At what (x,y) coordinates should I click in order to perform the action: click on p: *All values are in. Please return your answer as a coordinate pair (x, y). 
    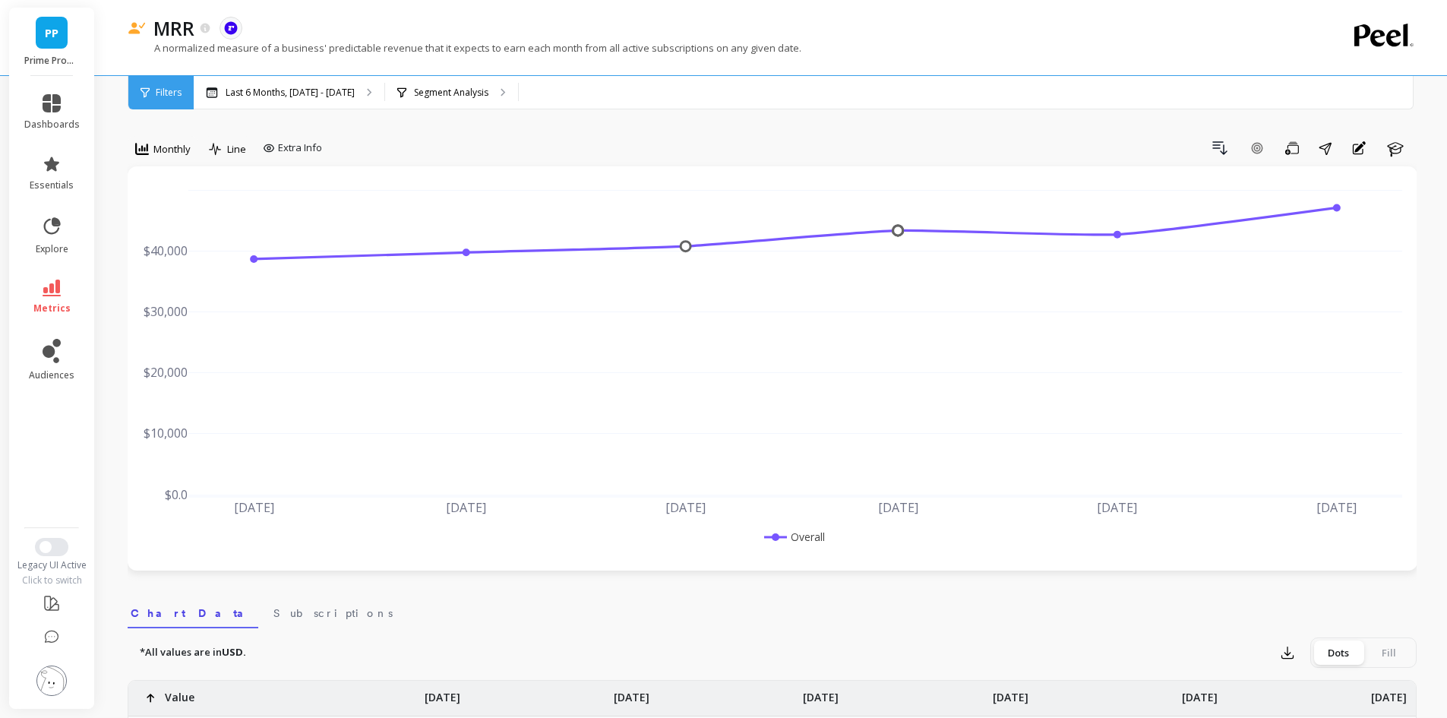
    Looking at the image, I should click on (193, 652).